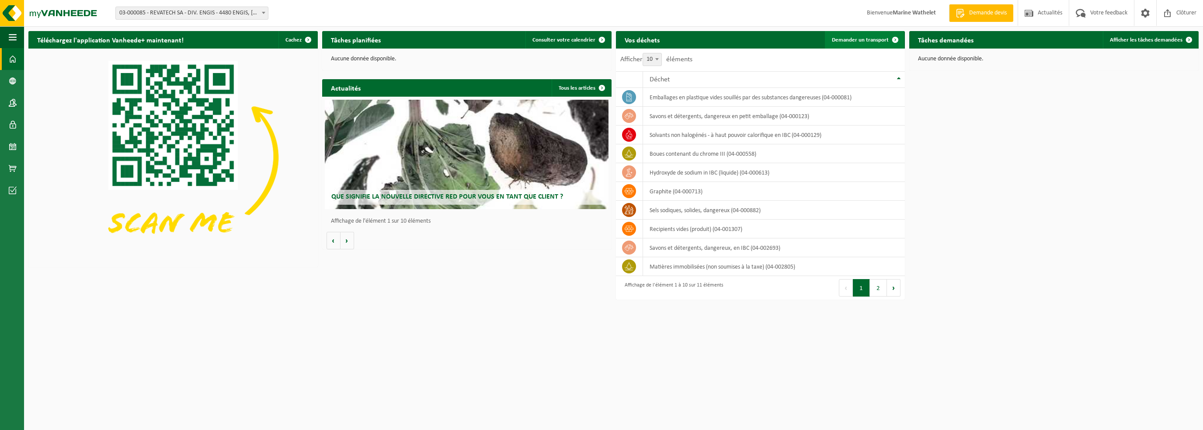 This screenshot has height=430, width=1203. What do you see at coordinates (945, 39) in the screenshot?
I see `h2: Tâches demandées` at bounding box center [945, 39].